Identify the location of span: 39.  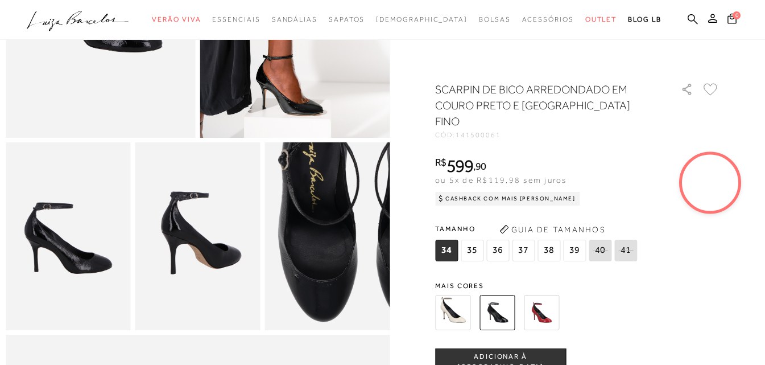
(574, 250).